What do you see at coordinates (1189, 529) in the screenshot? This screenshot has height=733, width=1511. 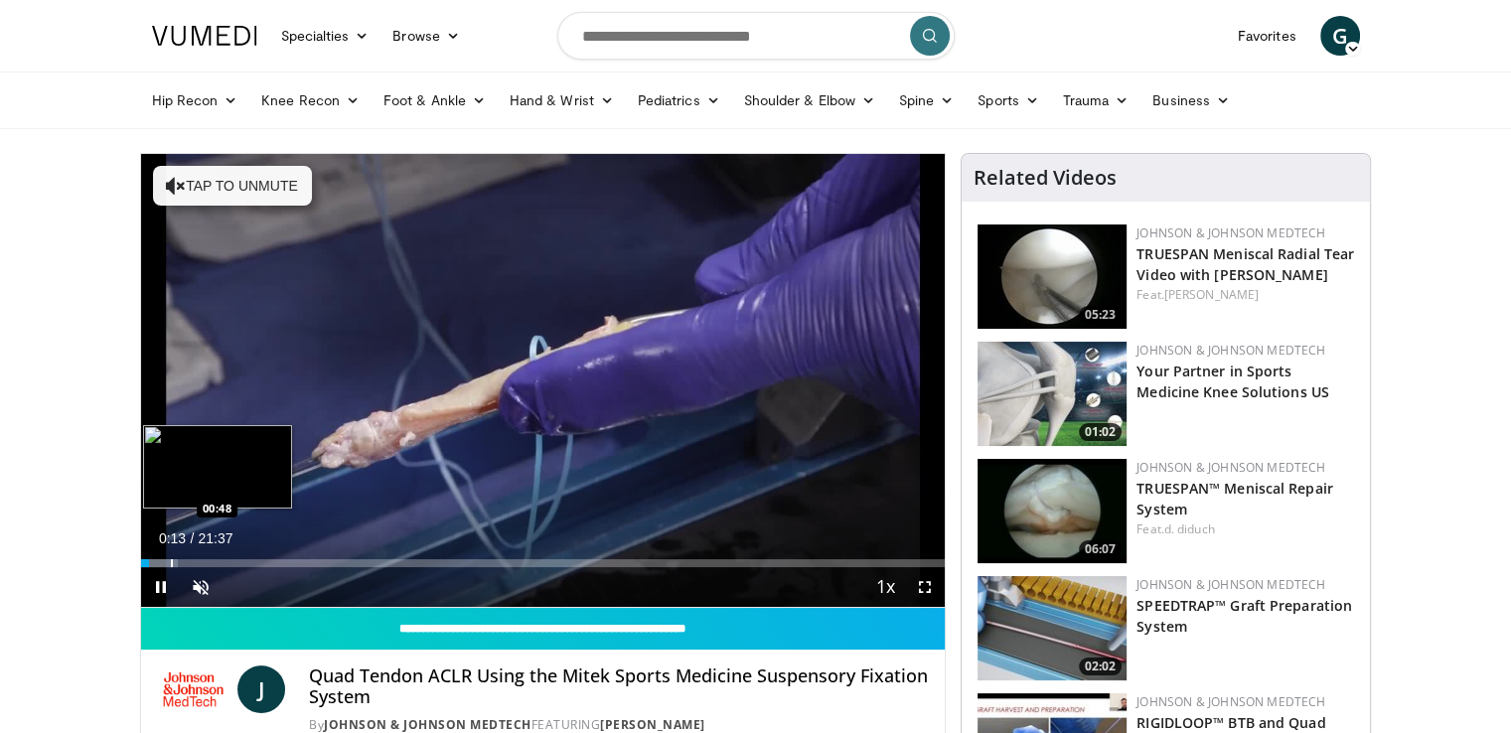 I see `a: d. diduch` at bounding box center [1189, 529].